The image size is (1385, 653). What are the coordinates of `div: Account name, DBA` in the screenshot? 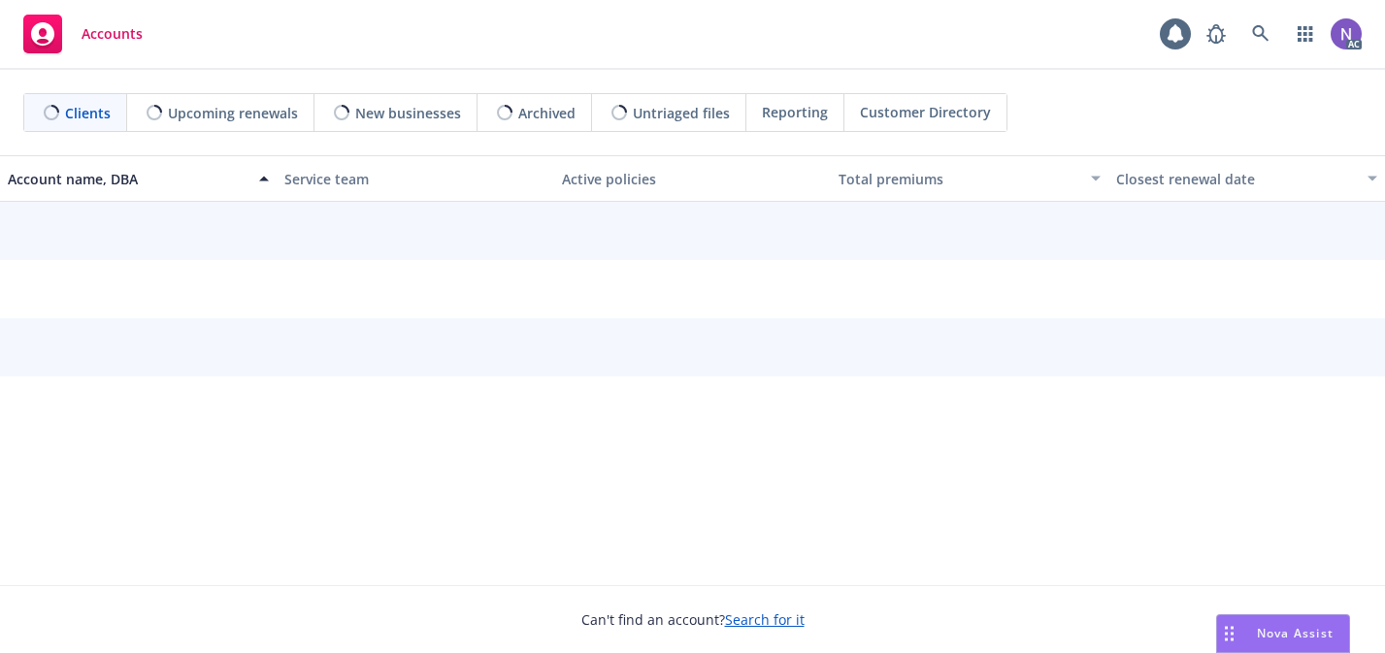 It's located at (127, 179).